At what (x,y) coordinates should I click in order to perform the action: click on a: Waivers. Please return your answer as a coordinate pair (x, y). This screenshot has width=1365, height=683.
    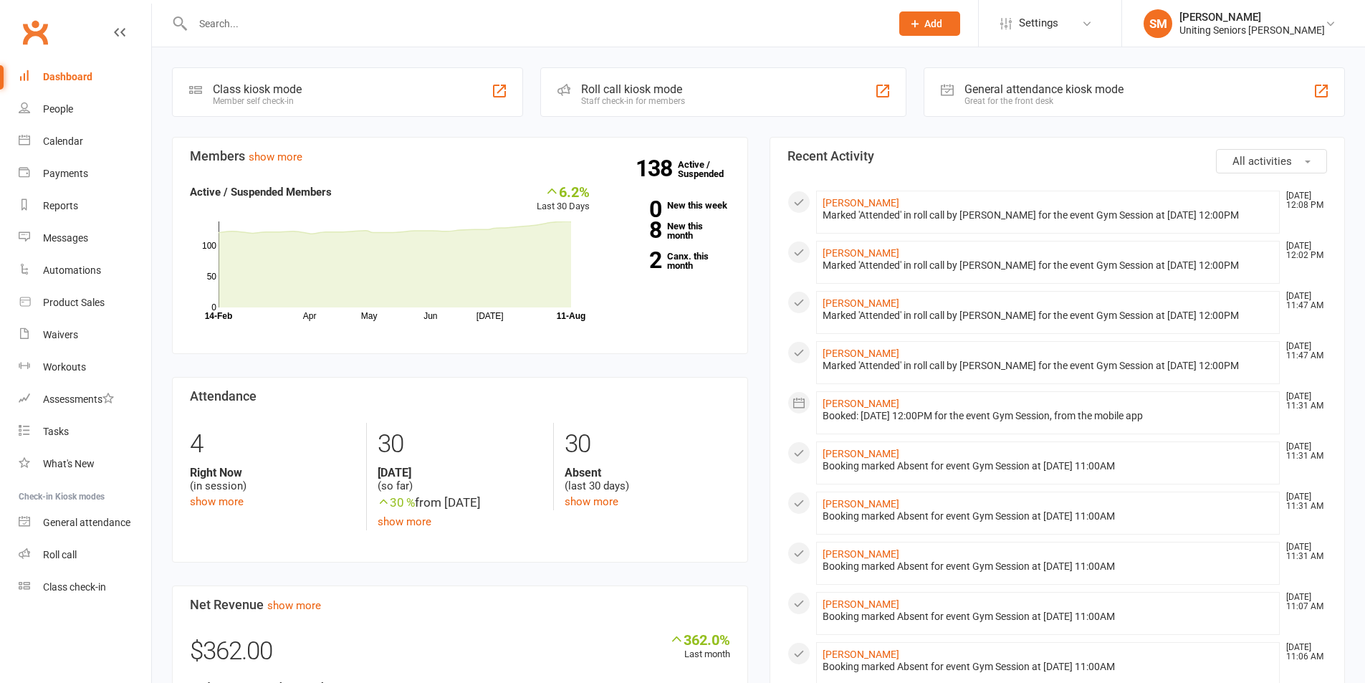
    Looking at the image, I should click on (85, 335).